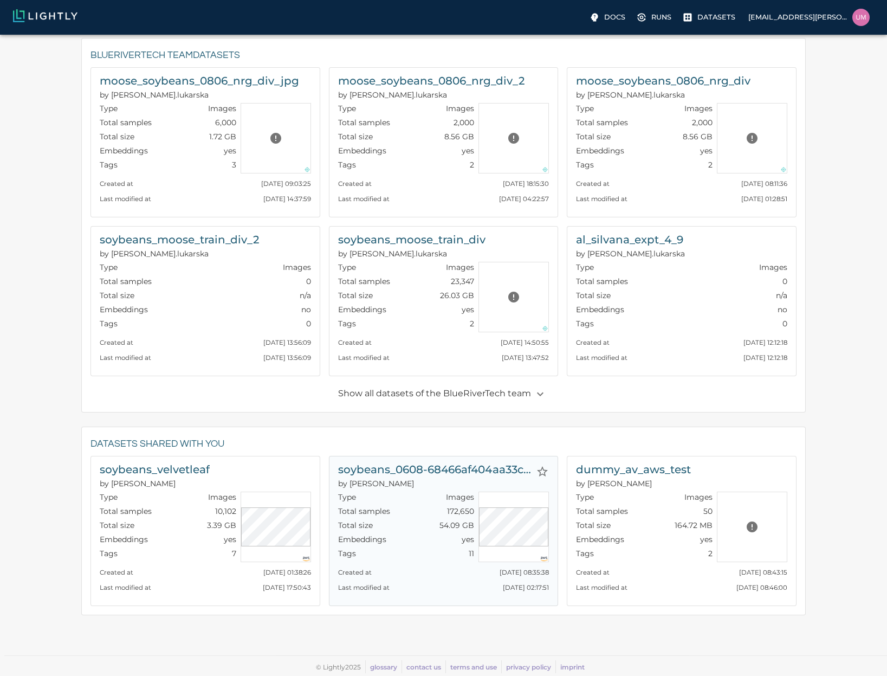  Describe the element at coordinates (471, 553) in the screenshot. I see `p: 11` at that location.